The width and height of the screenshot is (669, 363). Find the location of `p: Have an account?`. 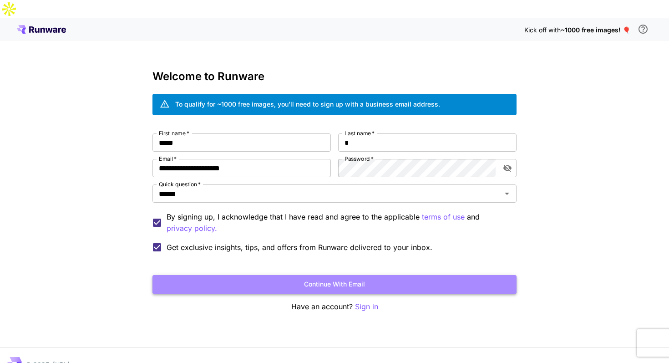

p: Have an account? is located at coordinates (335, 306).